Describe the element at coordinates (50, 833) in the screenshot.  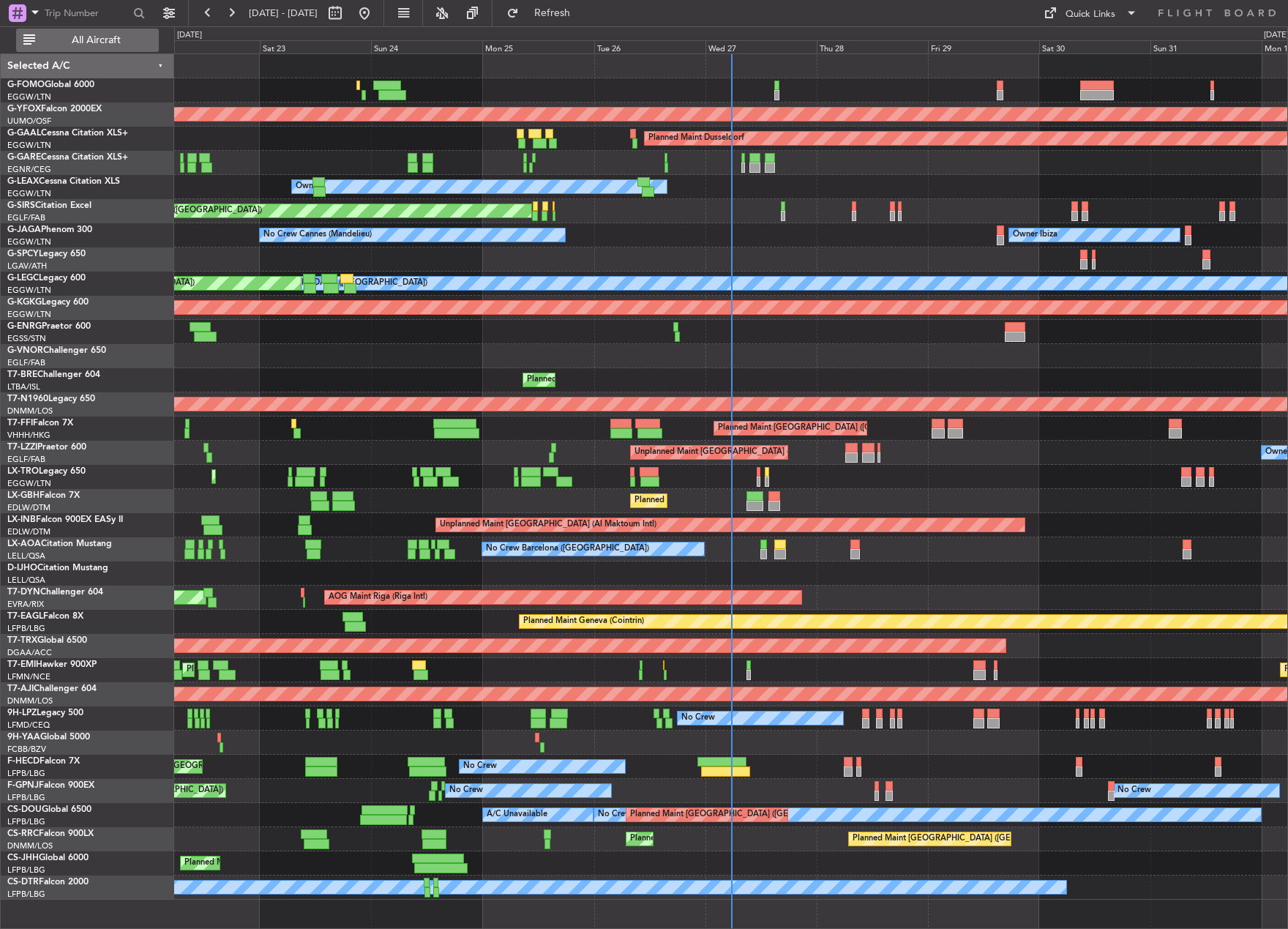
I see `a: CS-RRCFalcon 900LX` at that location.